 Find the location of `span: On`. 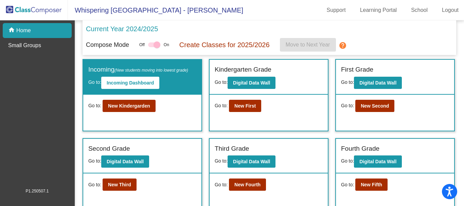

span: On is located at coordinates (166, 45).